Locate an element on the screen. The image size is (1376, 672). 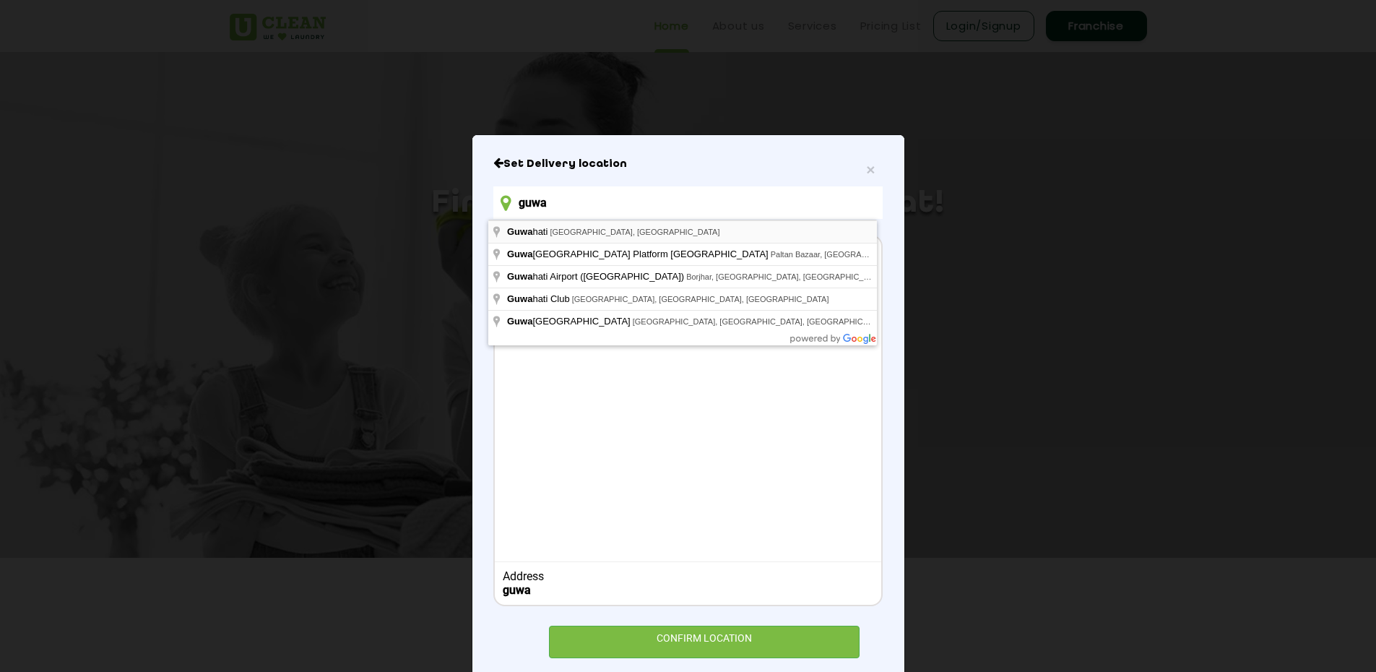
div: CONFIRM LOCATION is located at coordinates (704, 642).